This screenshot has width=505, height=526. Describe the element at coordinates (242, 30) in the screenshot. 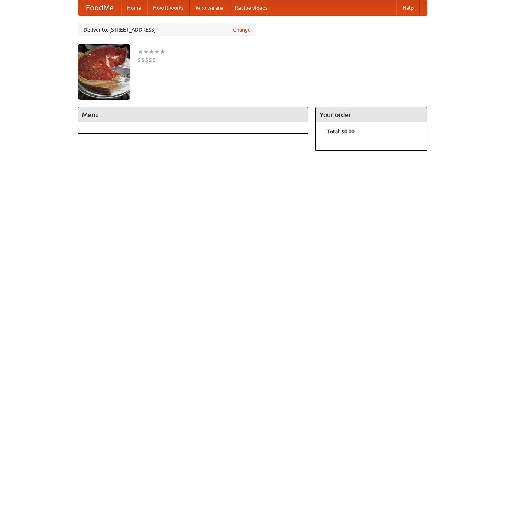

I see `a: Change` at that location.